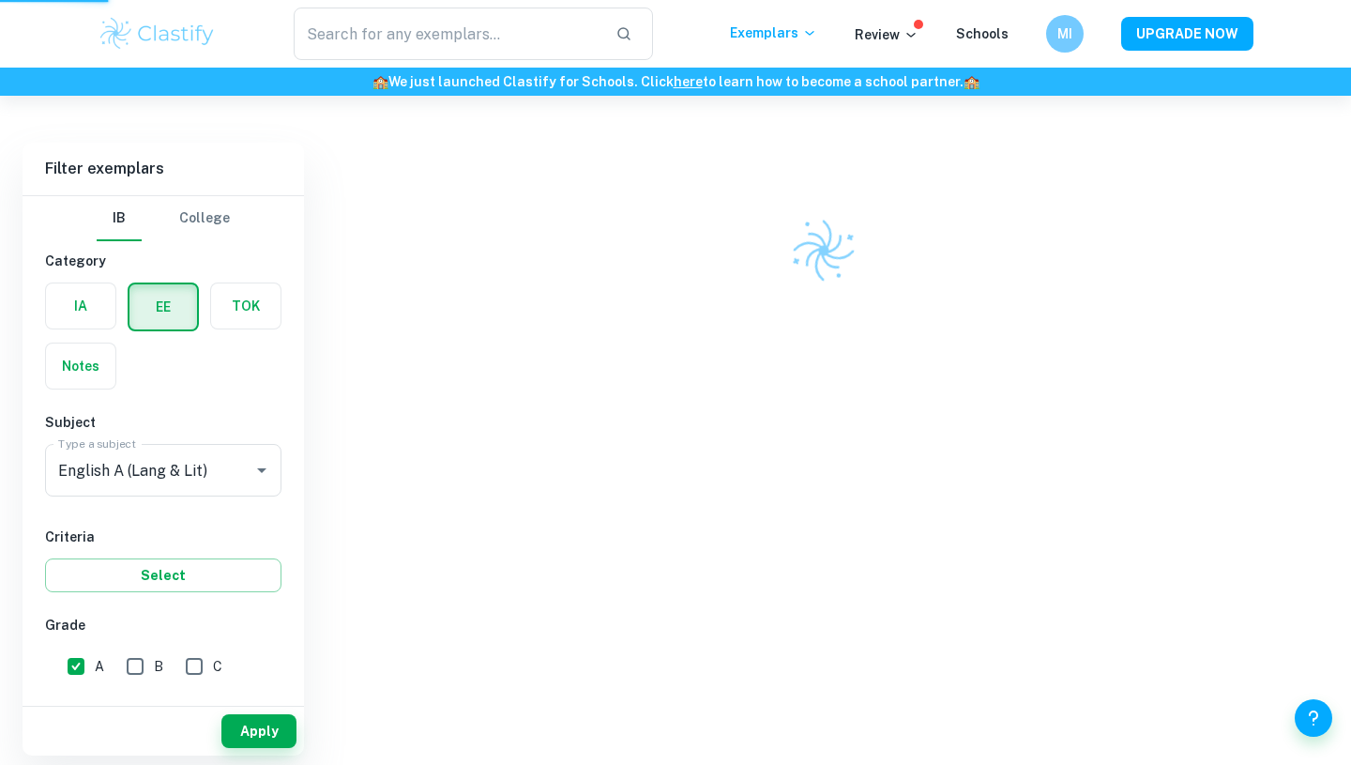 Image resolution: width=1351 pixels, height=765 pixels. What do you see at coordinates (163, 307) in the screenshot?
I see `button: EE` at bounding box center [163, 307].